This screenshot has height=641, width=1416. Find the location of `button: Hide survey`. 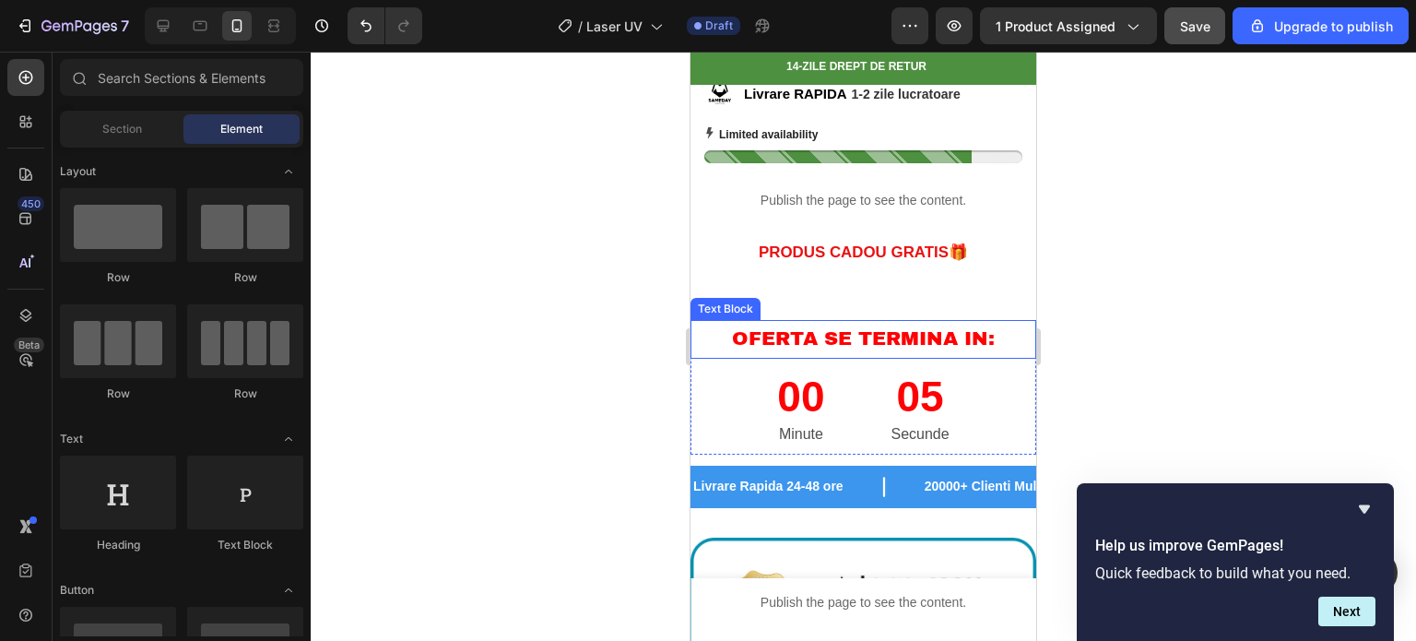

button: Hide survey is located at coordinates (1365, 509).